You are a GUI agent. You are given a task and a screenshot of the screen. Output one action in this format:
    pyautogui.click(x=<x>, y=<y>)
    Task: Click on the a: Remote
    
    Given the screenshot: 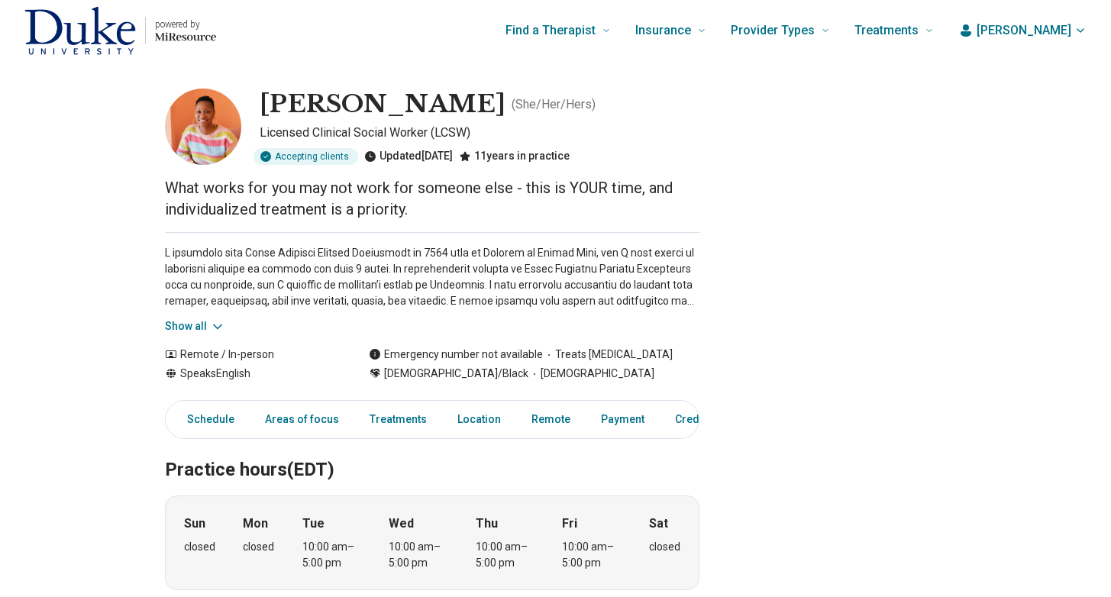 What is the action you would take?
    pyautogui.click(x=551, y=419)
    